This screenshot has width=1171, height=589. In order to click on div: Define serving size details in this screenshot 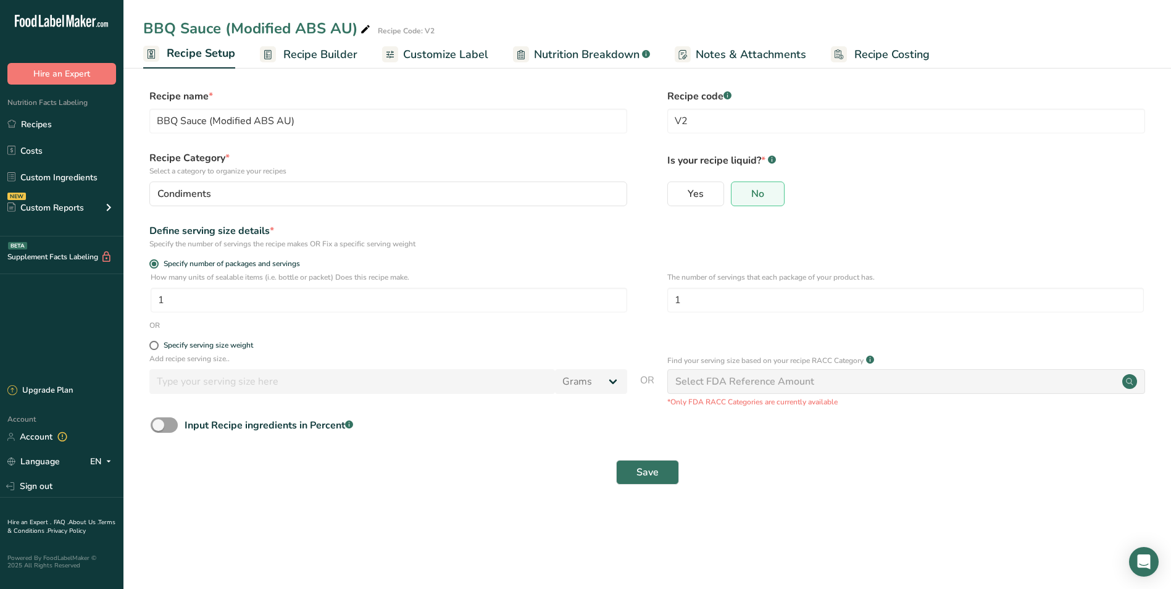, I will do `click(388, 231)`.